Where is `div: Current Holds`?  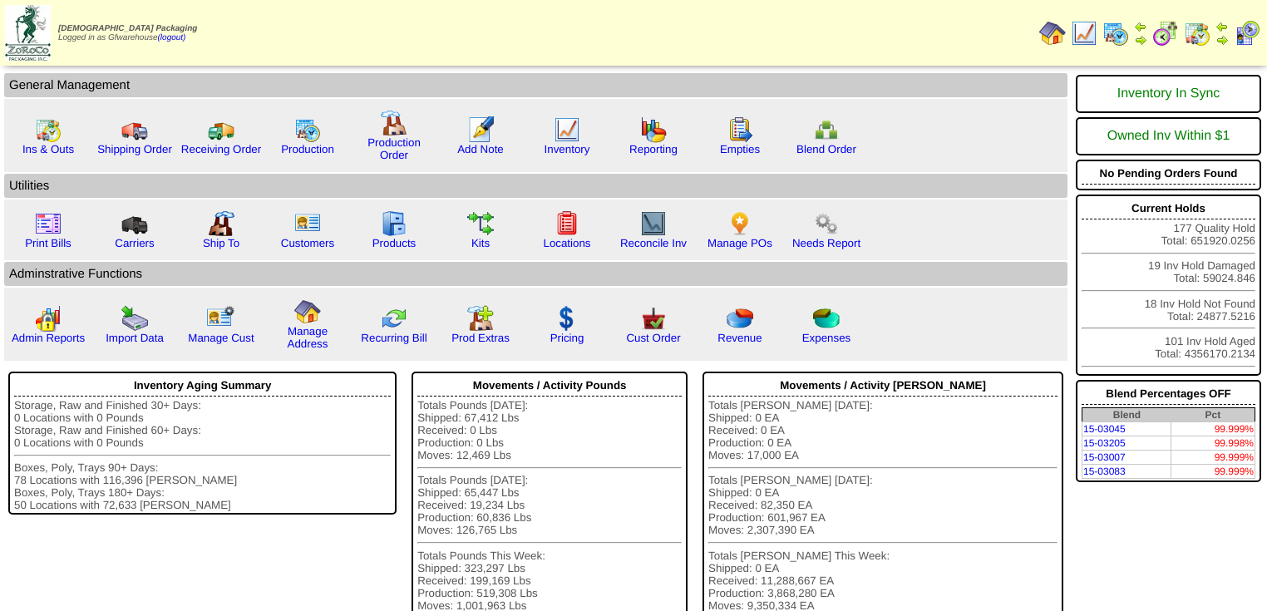 div: Current Holds is located at coordinates (1168, 209).